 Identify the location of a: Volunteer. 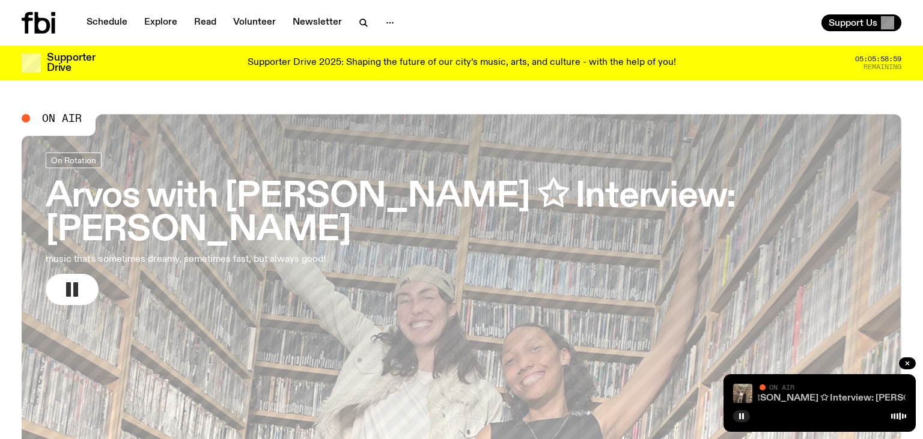
(254, 23).